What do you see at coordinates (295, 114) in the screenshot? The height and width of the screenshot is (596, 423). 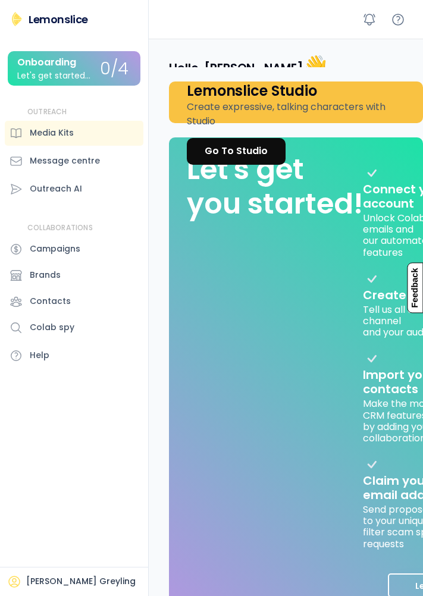 I see `div: Create expressive, talking characters with Studio` at bounding box center [295, 114].